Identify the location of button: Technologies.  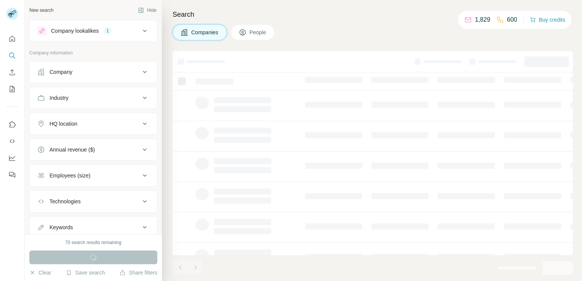
(93, 202).